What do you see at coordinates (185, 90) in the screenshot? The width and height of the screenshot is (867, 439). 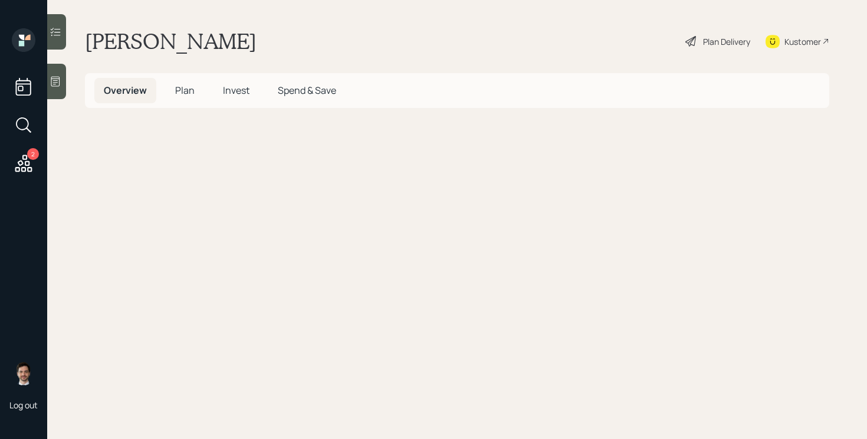 I see `span: Plan` at bounding box center [185, 90].